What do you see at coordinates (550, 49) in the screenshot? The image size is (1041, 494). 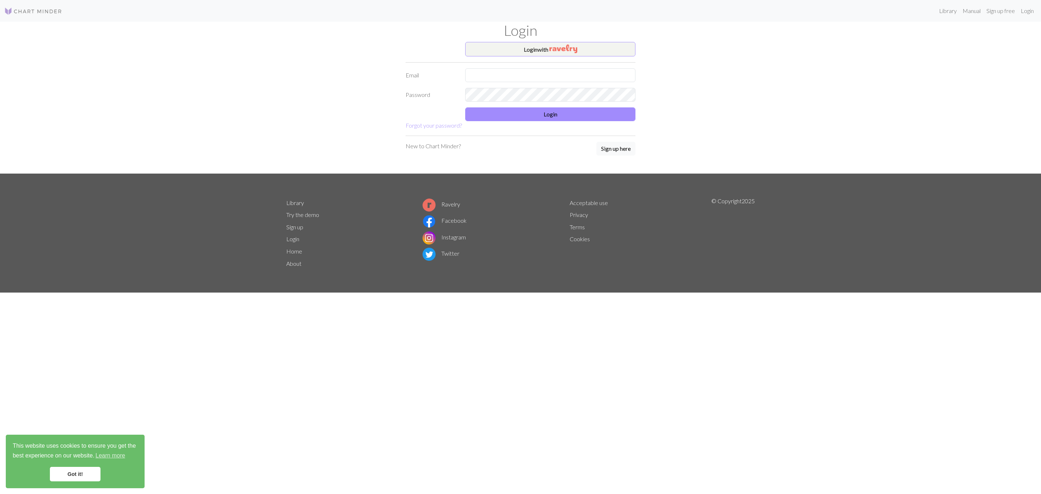 I see `button: Loginwith` at bounding box center [550, 49].